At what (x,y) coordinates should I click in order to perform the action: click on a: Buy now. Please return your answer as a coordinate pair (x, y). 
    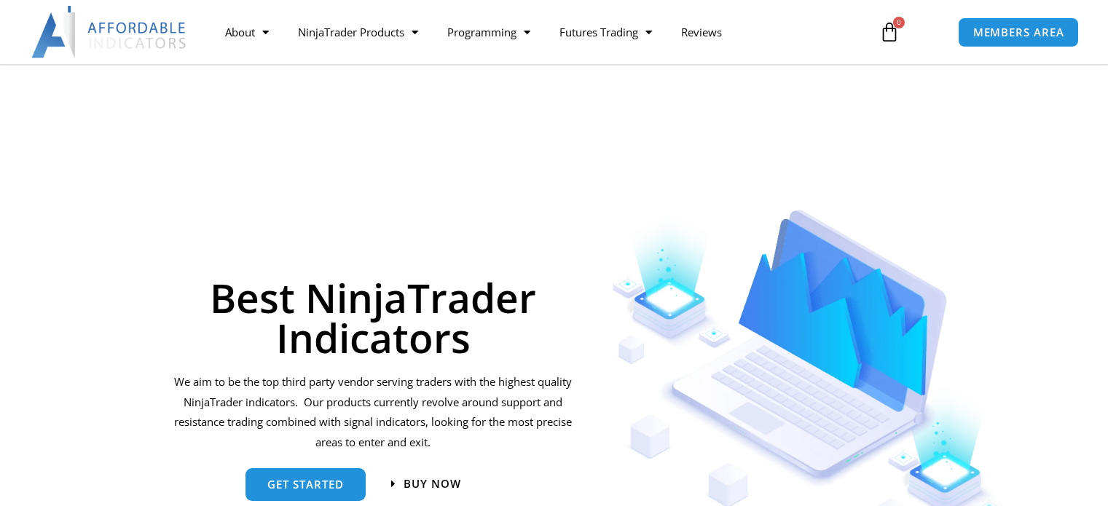
    Looking at the image, I should click on (426, 484).